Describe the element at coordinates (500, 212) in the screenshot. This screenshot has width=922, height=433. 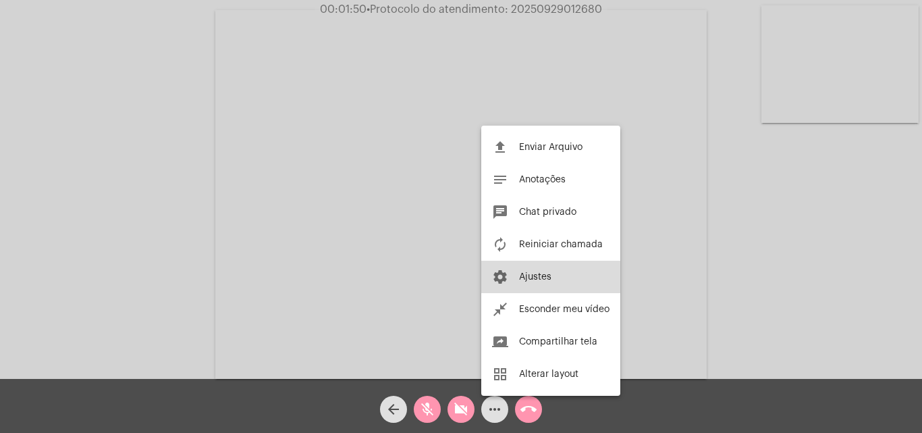
I see `mat-icon: chat` at that location.